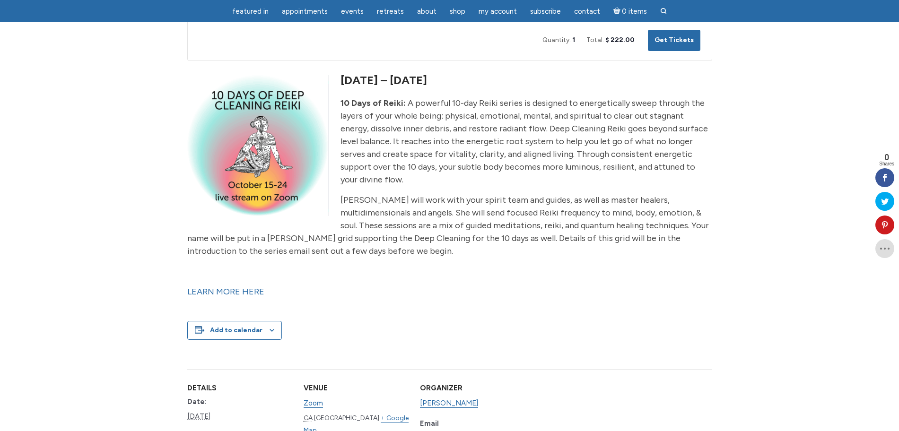 The image size is (899, 431). Describe the element at coordinates (305, 11) in the screenshot. I see `span: Appointments` at that location.